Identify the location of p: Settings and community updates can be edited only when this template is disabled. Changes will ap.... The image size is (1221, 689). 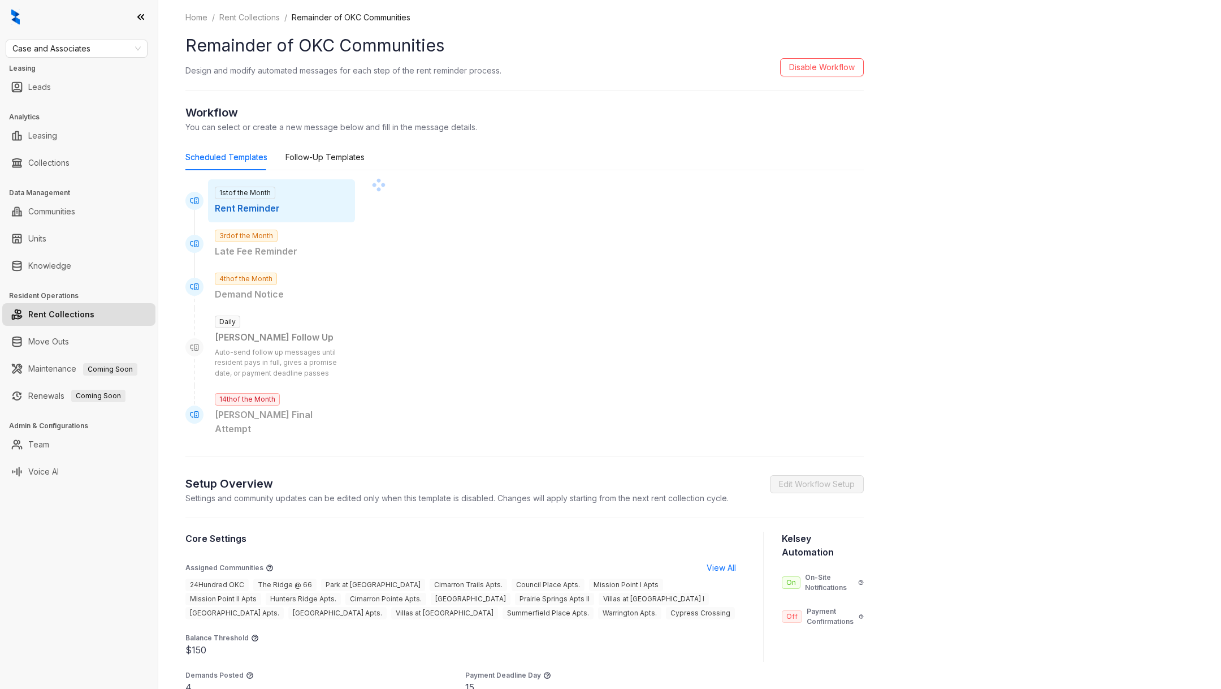
(457, 497).